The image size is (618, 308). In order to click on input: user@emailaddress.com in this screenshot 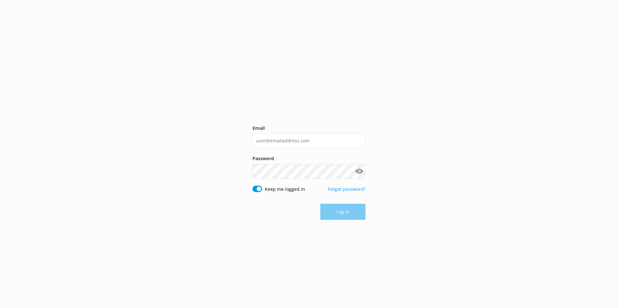, I will do `click(309, 141)`.